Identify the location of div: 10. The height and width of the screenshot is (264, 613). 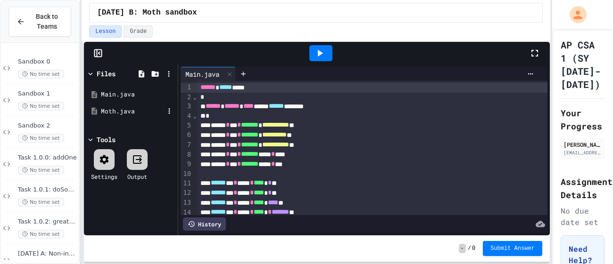
(186, 174).